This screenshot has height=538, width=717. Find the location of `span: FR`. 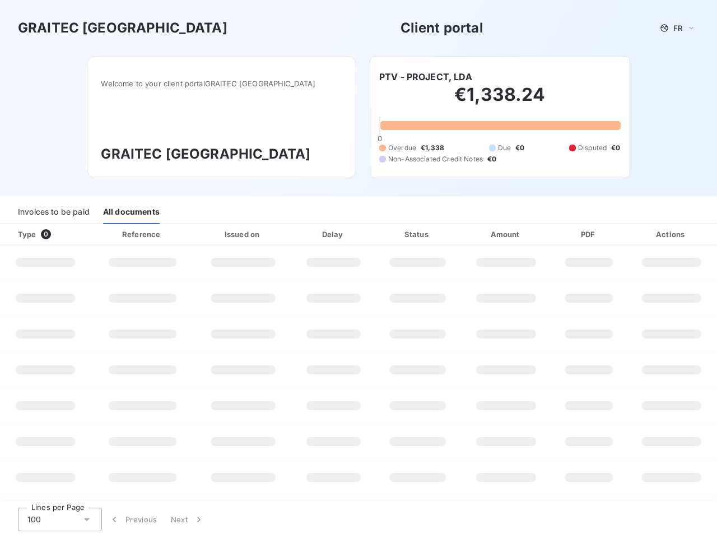

span: FR is located at coordinates (678, 28).